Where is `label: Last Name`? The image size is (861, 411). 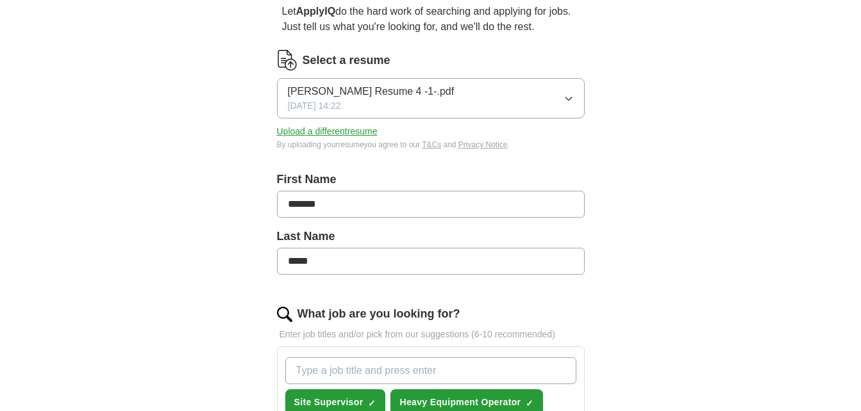 label: Last Name is located at coordinates (431, 236).